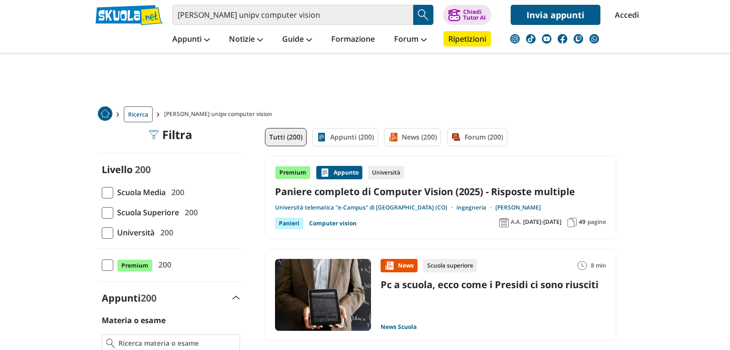  Describe the element at coordinates (412, 137) in the screenshot. I see `a: News (200)` at that location.